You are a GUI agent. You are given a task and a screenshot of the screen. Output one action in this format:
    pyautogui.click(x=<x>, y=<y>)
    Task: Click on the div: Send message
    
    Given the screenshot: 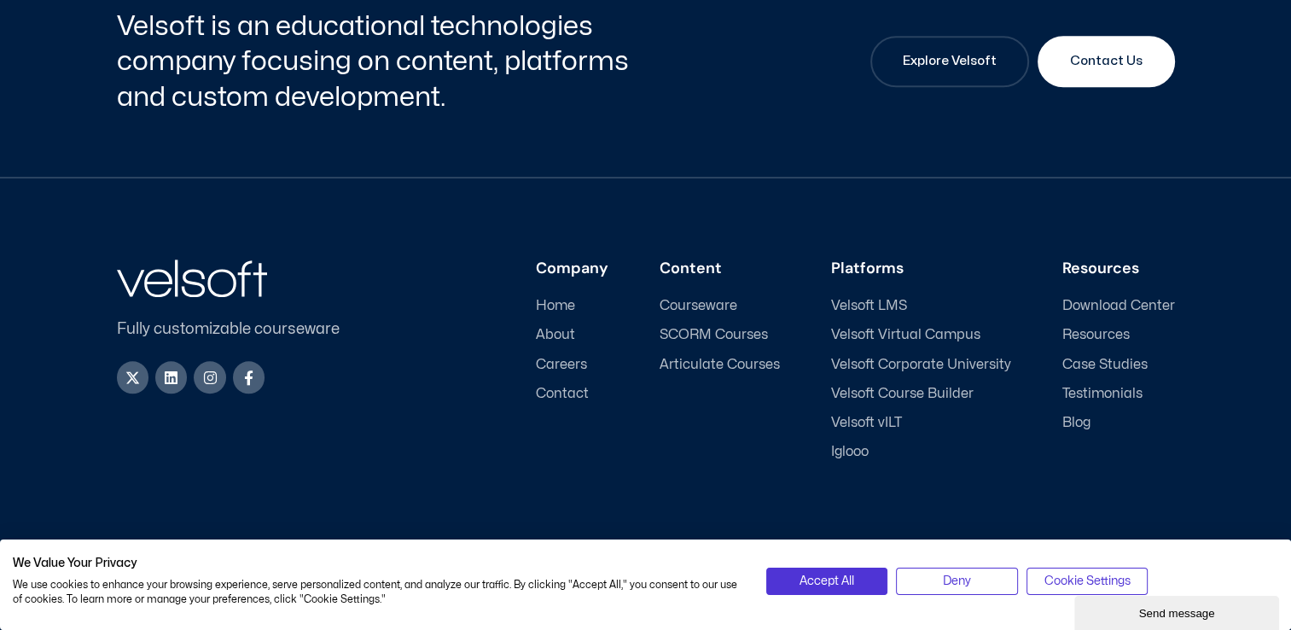 What is the action you would take?
    pyautogui.click(x=102, y=20)
    